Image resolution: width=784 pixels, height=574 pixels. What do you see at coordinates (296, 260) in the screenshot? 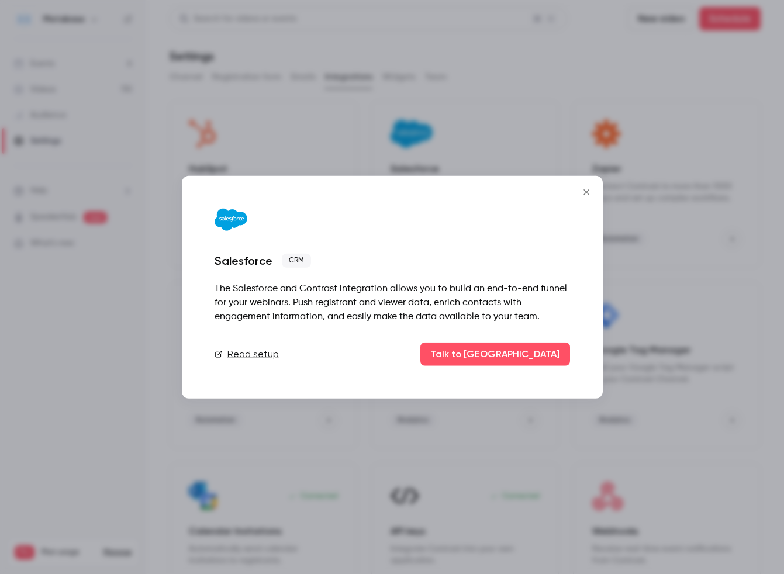
I see `span: CRM` at bounding box center [296, 260].